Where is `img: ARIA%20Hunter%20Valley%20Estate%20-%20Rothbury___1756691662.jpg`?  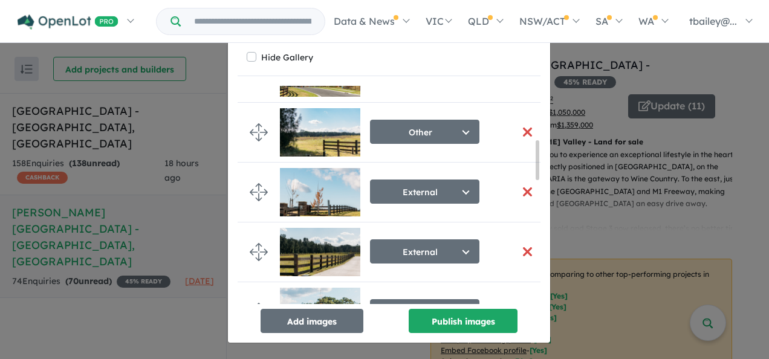 img: ARIA%20Hunter%20Valley%20Estate%20-%20Rothbury___1756691662.jpg is located at coordinates (320, 192).